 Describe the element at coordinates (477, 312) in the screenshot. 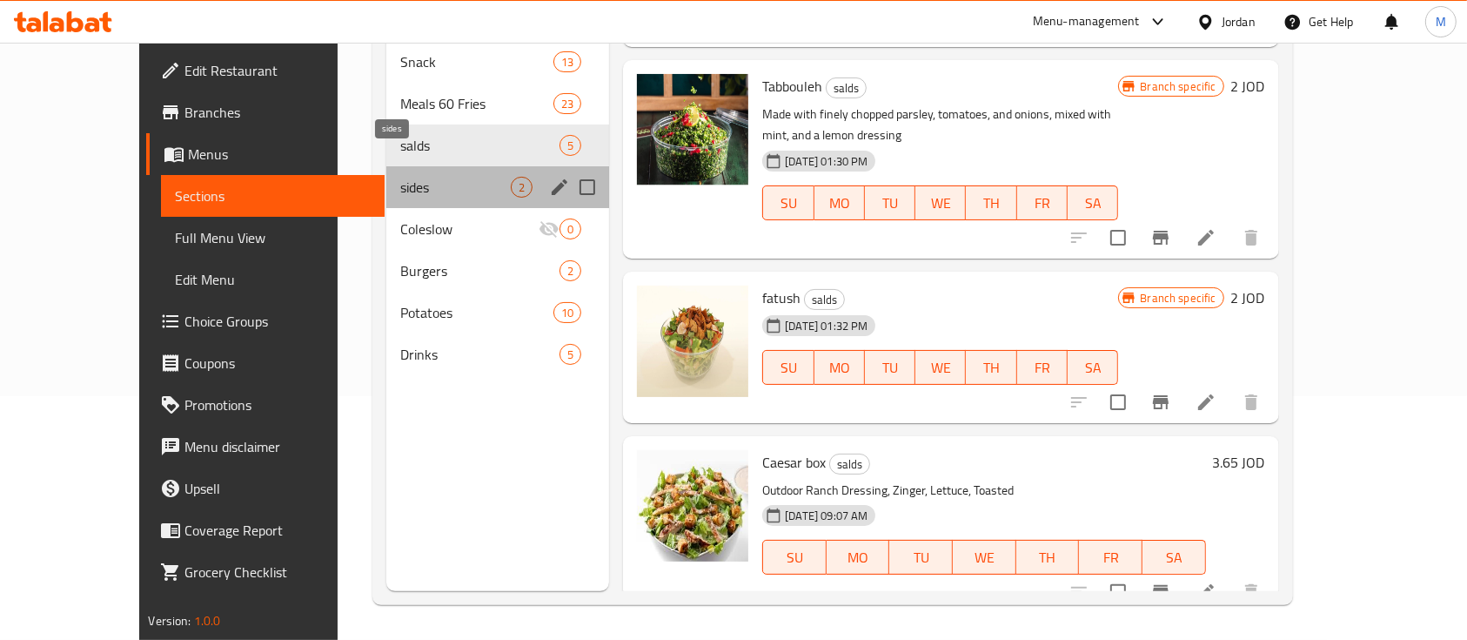

I see `span: Potatoes` at that location.